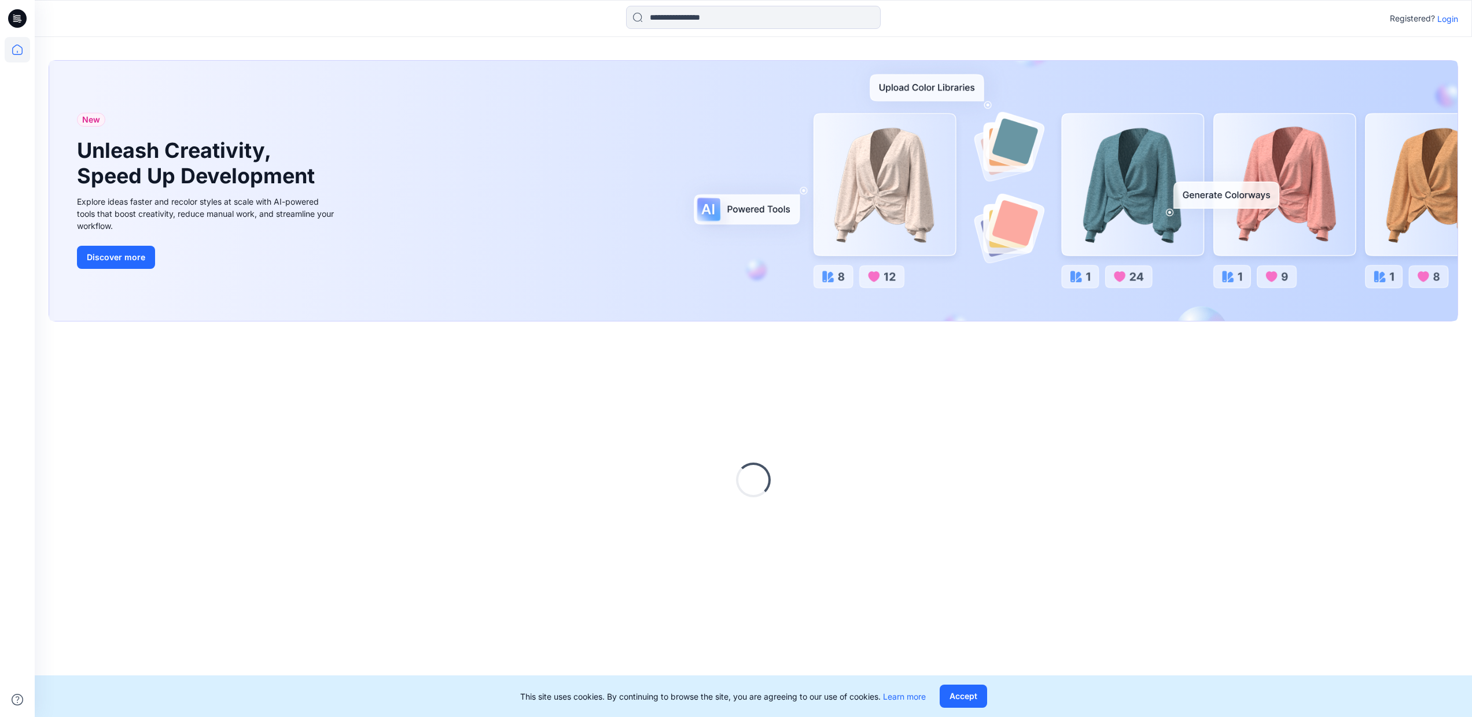 The width and height of the screenshot is (1472, 717). I want to click on span: New, so click(91, 120).